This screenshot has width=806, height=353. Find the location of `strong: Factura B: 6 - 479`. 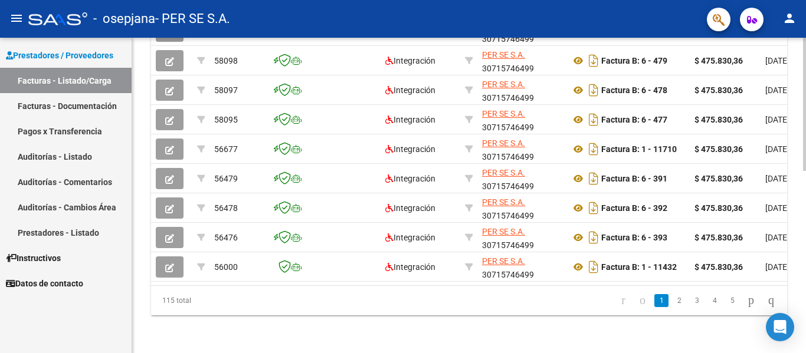

strong: Factura B: 6 - 479 is located at coordinates (634, 61).